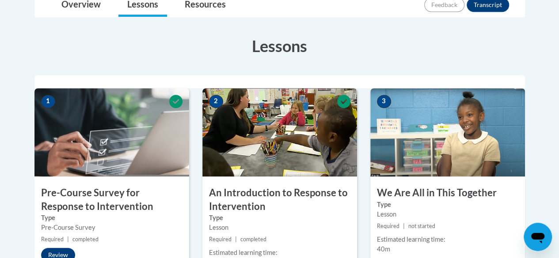  What do you see at coordinates (384, 102) in the screenshot?
I see `span: 3` at bounding box center [384, 102].